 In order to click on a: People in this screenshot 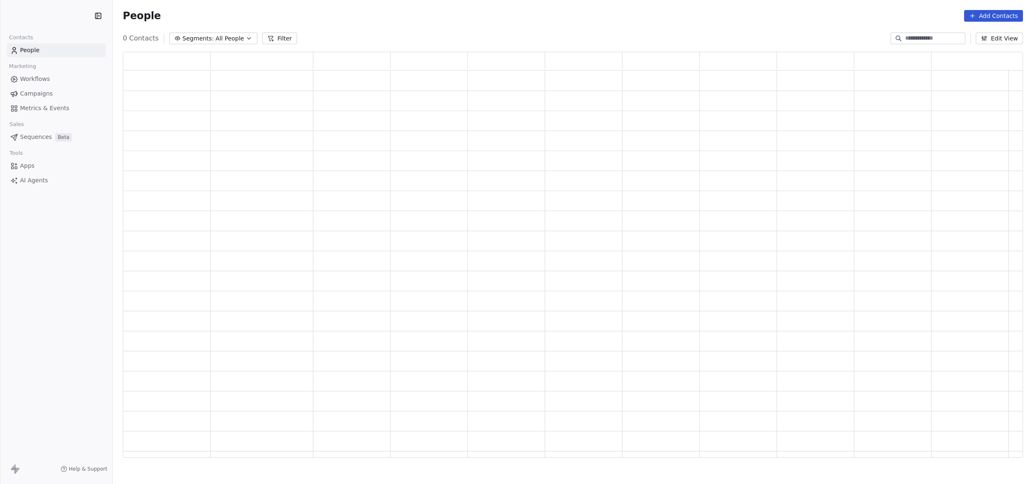, I will do `click(56, 50)`.